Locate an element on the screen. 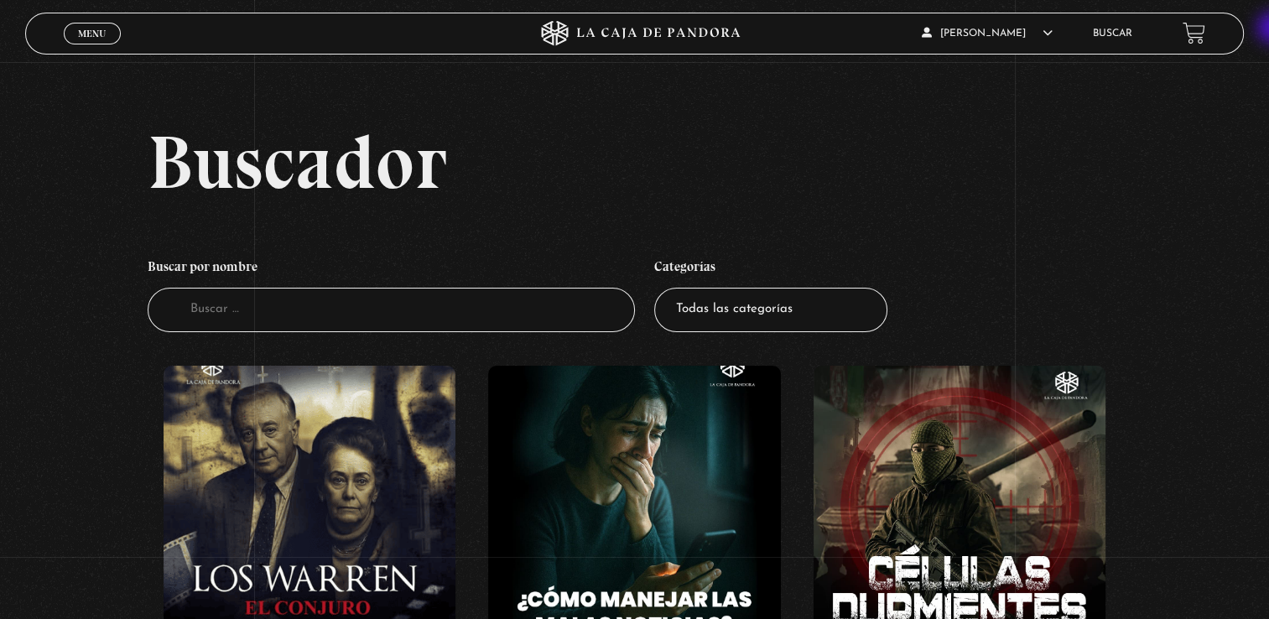 The height and width of the screenshot is (619, 1269). span: Menu is located at coordinates (91, 34).